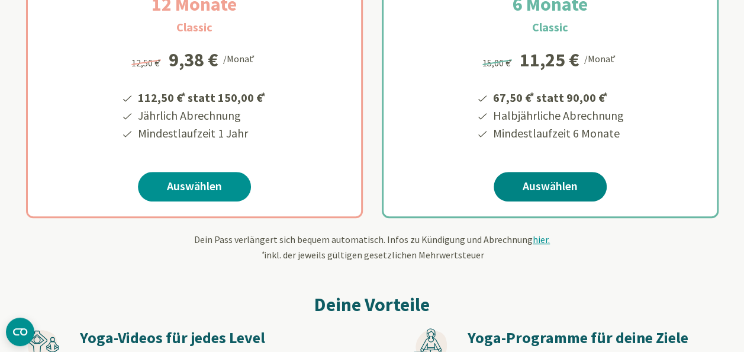  Describe the element at coordinates (202, 115) in the screenshot. I see `li: Jährlich Abrechnung` at that location.